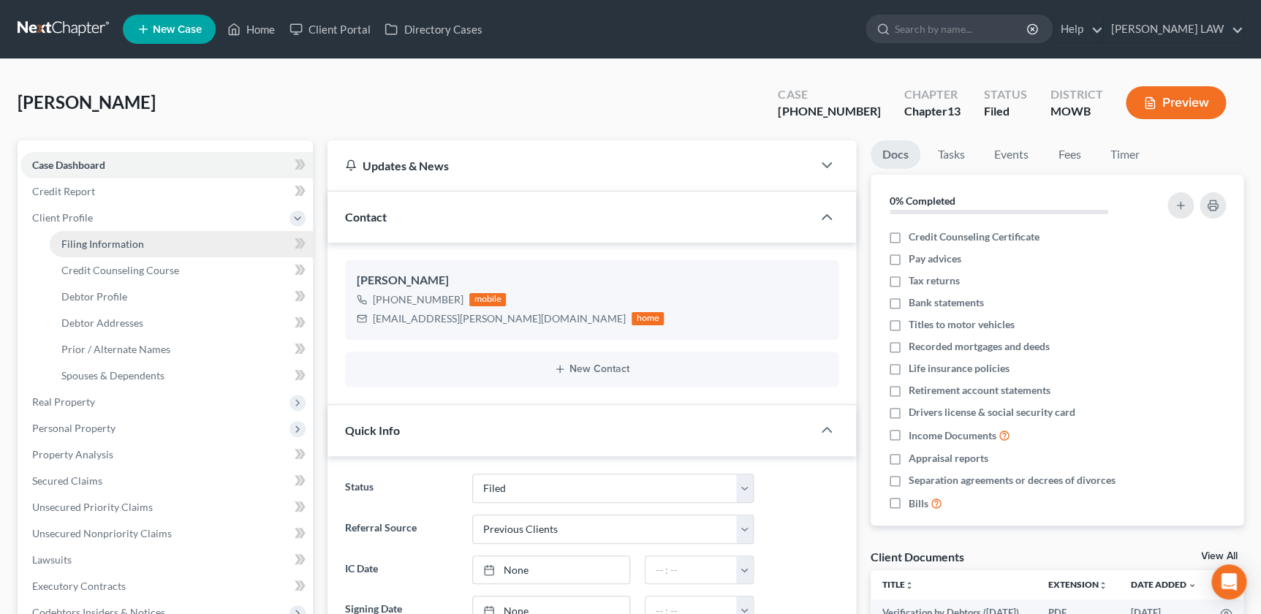 The width and height of the screenshot is (1261, 614). Describe the element at coordinates (1175, 102) in the screenshot. I see `button: Preview` at that location.